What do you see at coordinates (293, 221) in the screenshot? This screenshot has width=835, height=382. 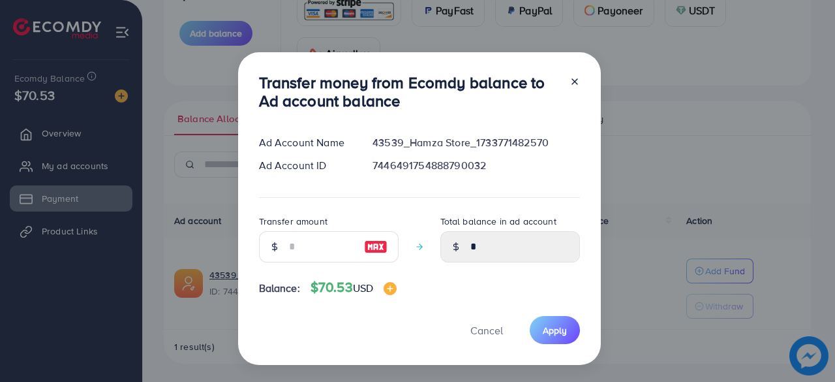 I see `label: Transfer amount` at bounding box center [293, 221].